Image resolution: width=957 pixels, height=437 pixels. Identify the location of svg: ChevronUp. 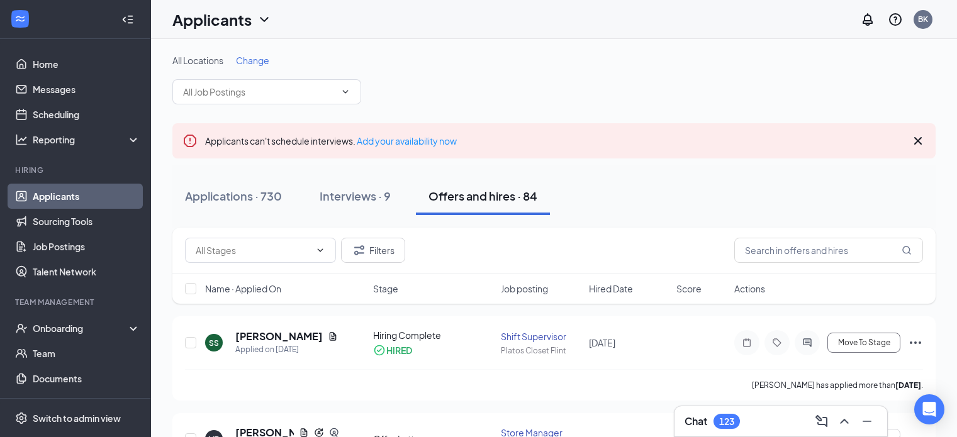
(845, 422).